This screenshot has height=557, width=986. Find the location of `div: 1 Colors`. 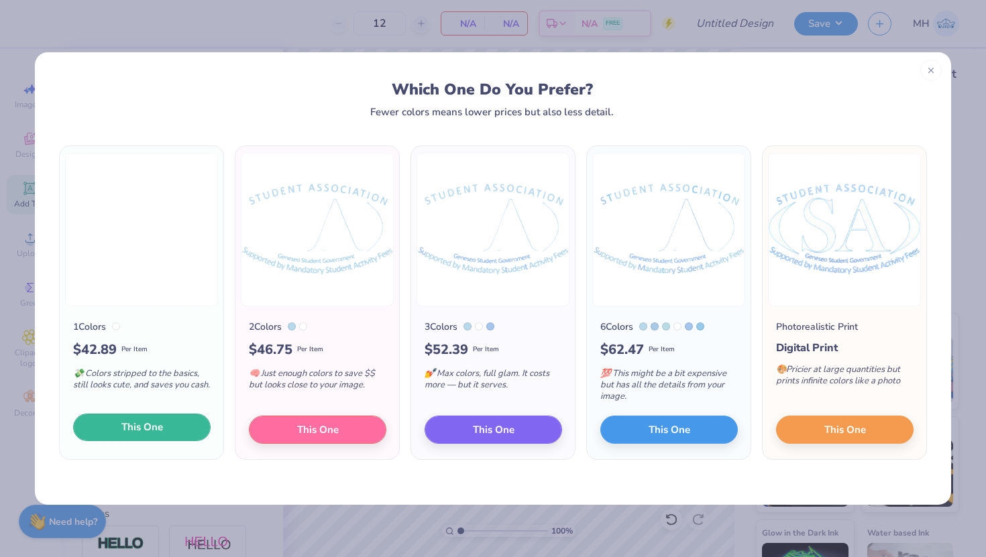

div: 1 Colors is located at coordinates (89, 327).